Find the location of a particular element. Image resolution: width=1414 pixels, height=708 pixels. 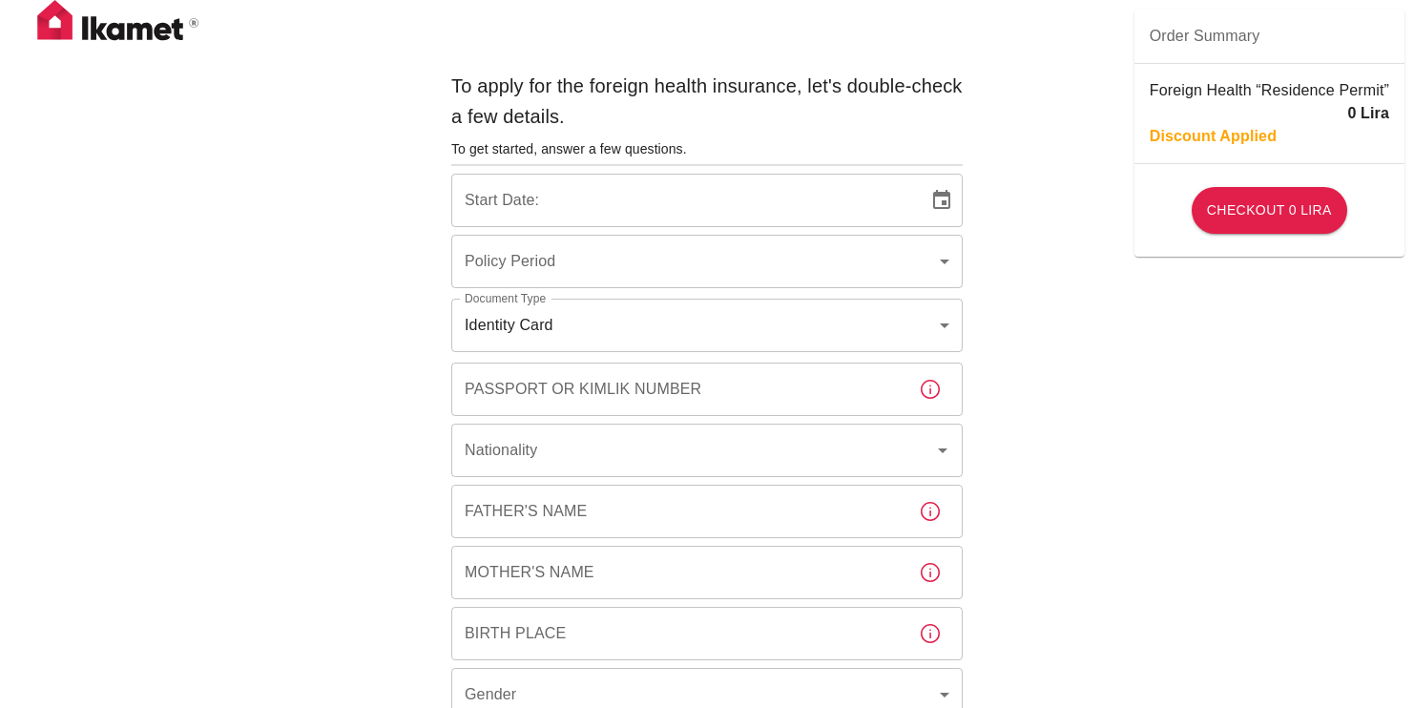

label: Document Type is located at coordinates (505, 298).